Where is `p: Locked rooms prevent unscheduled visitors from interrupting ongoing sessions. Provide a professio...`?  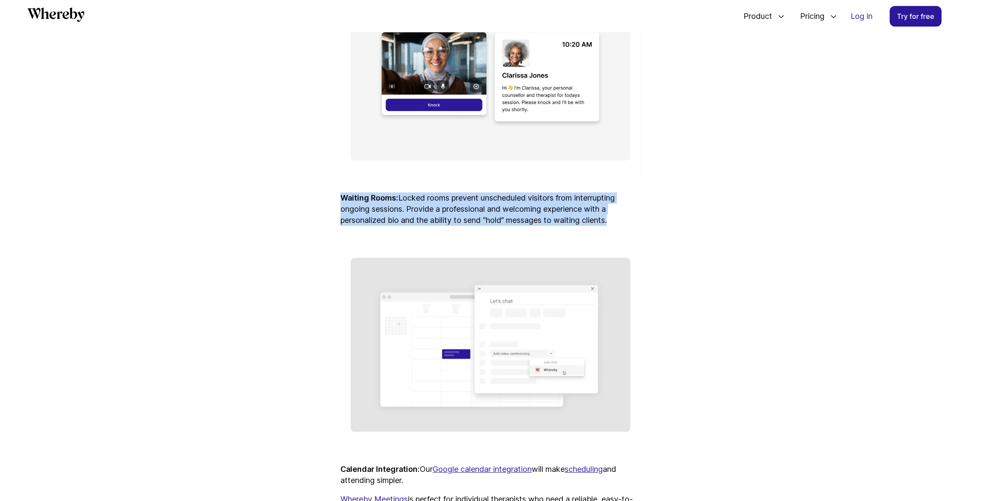
p: Locked rooms prevent unscheduled visitors from interrupting ongoing sessions. Provide a professio... is located at coordinates (490, 209).